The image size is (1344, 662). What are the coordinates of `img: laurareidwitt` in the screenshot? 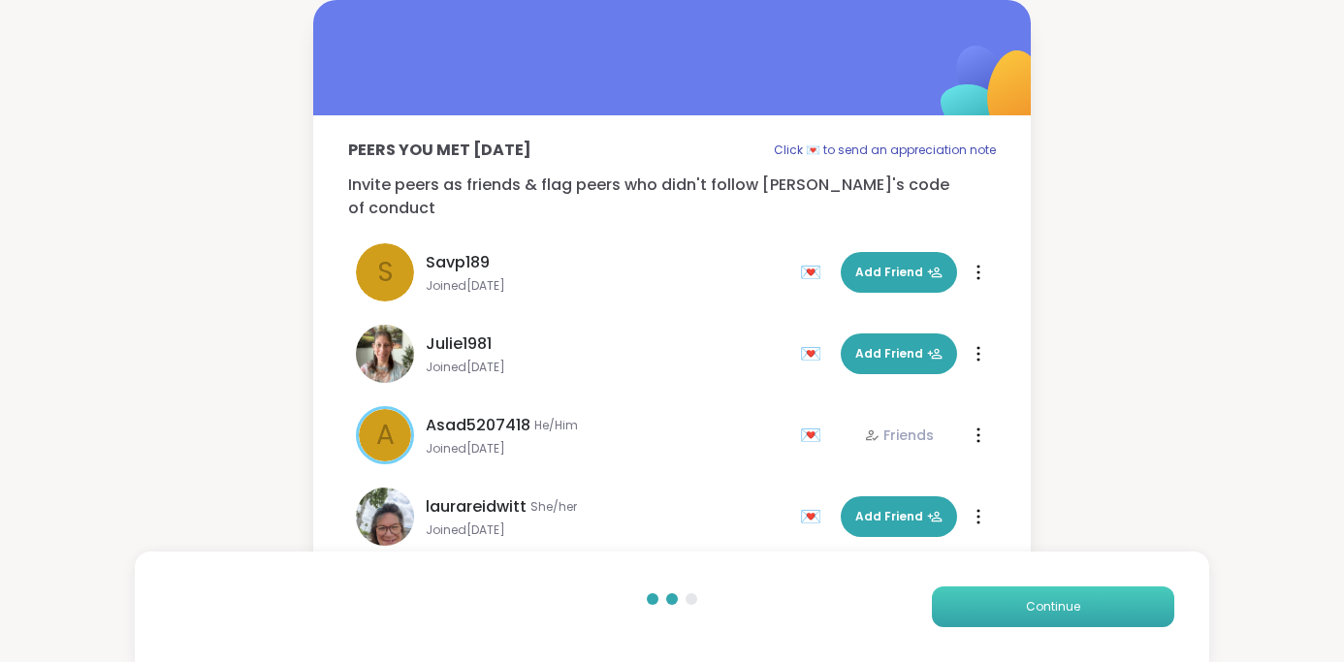 It's located at (385, 517).